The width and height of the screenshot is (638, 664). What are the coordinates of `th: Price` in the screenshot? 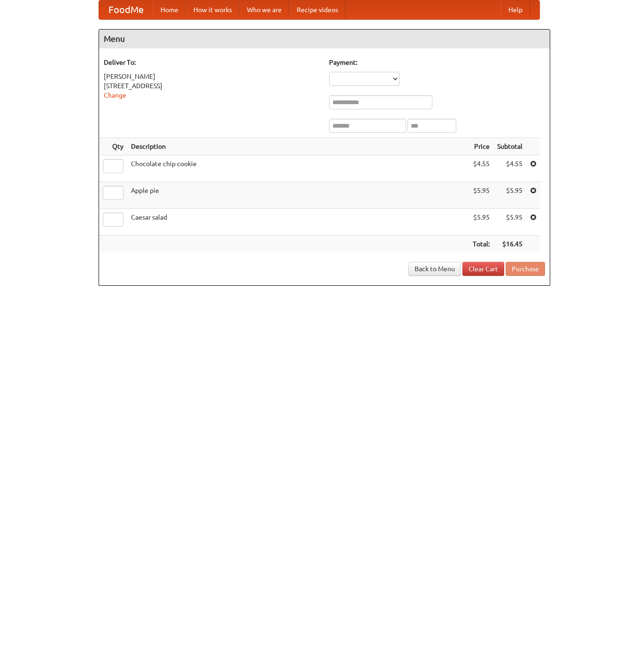 It's located at (481, 146).